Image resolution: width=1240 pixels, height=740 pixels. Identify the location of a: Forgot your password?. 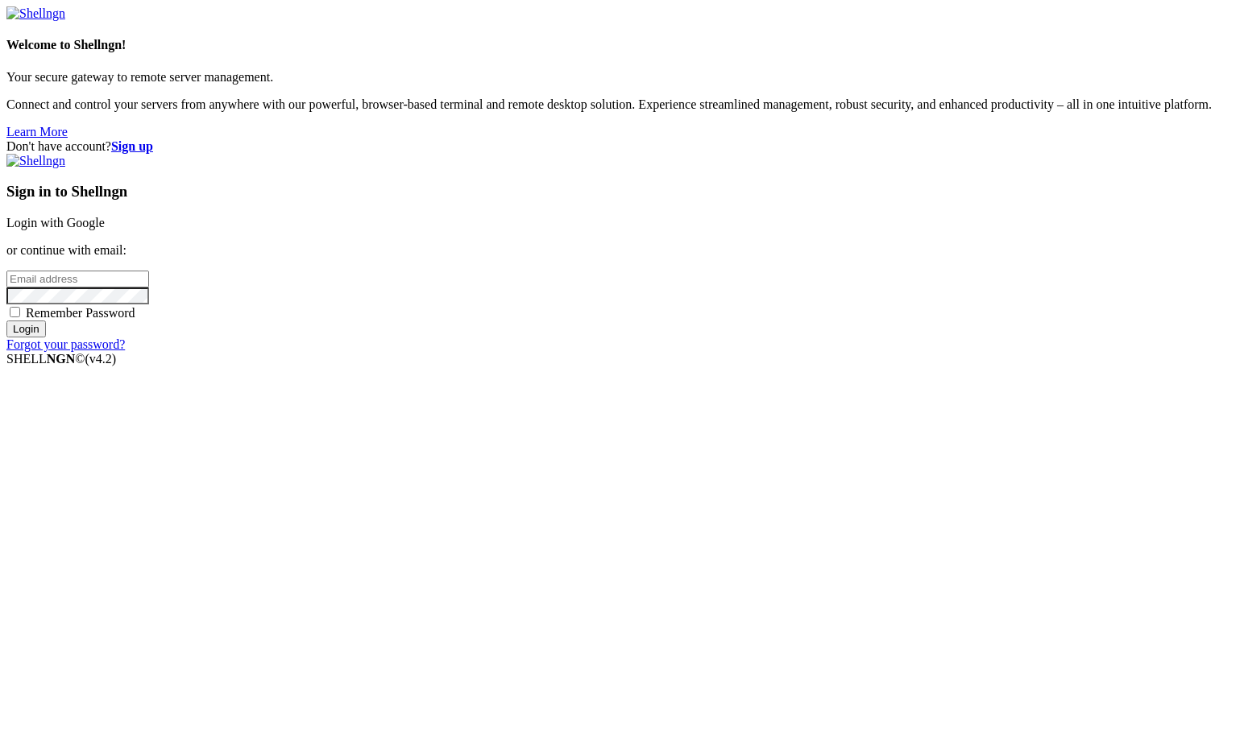
(65, 344).